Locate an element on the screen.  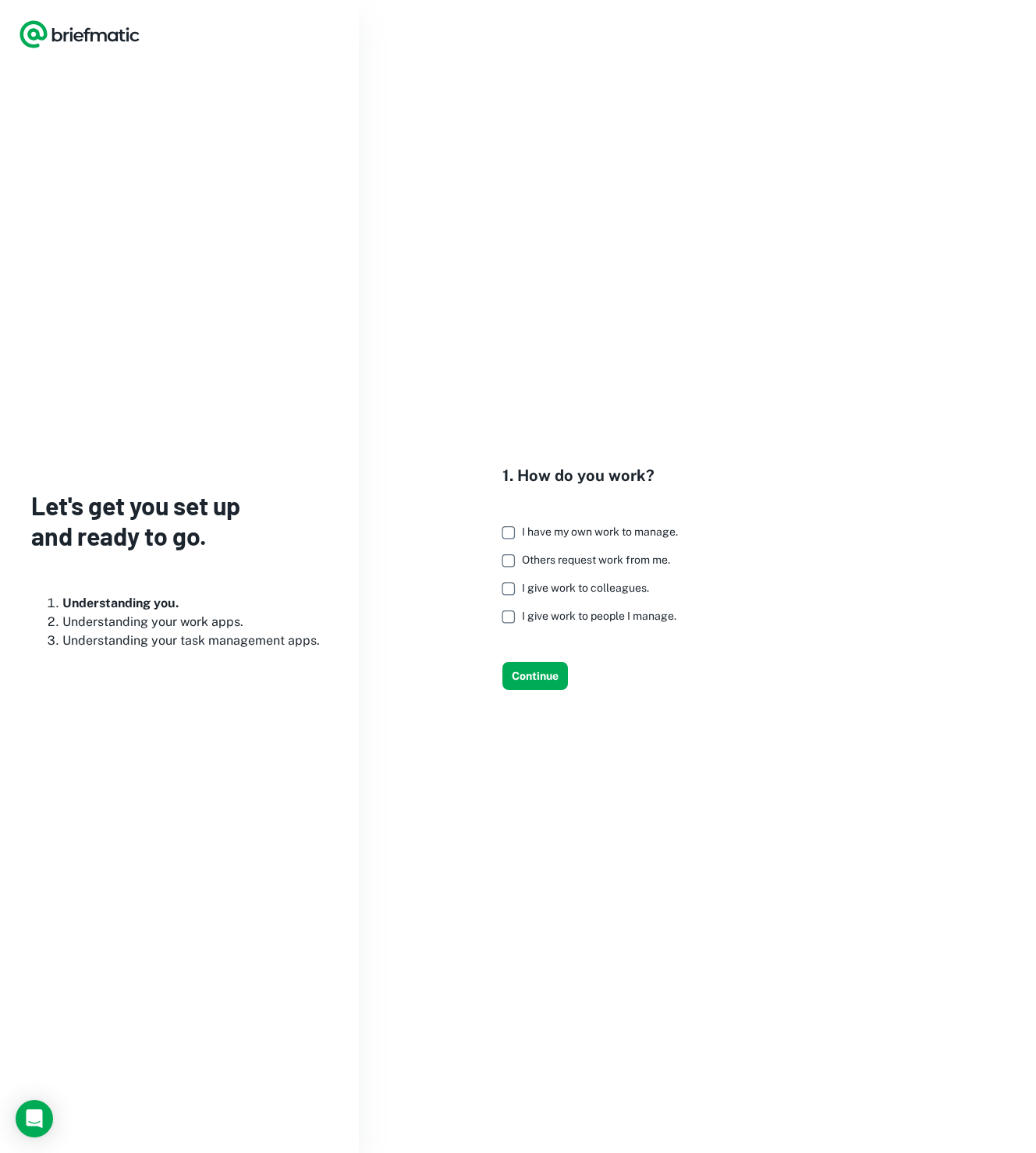
li: Understanding your work apps. is located at coordinates (195, 622).